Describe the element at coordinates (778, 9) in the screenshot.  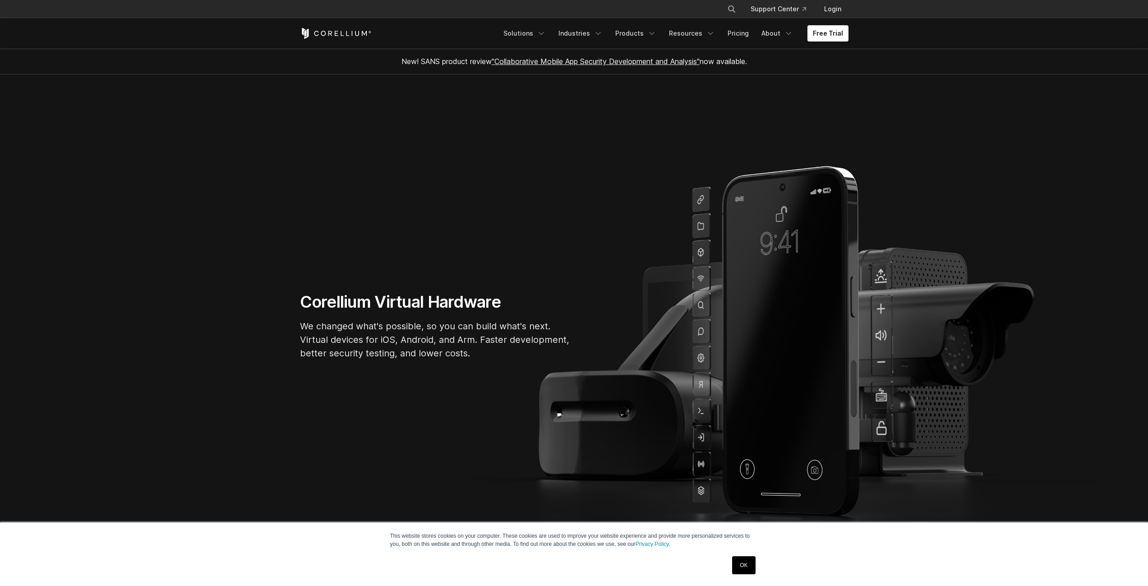
I see `a: Support Center` at that location.